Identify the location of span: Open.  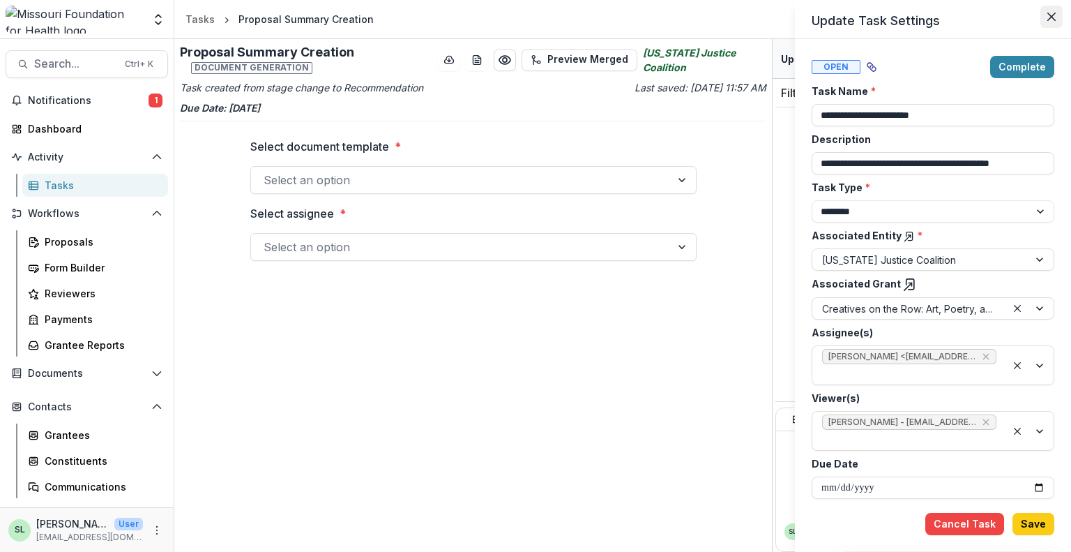
(836, 67).